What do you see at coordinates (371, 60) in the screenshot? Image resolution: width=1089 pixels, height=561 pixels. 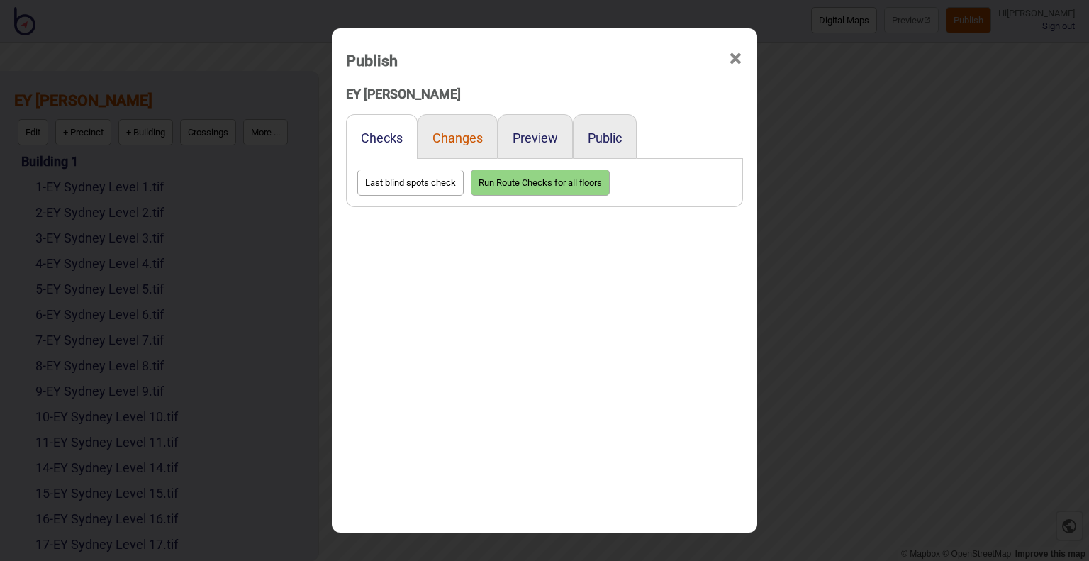 I see `div: Publish` at bounding box center [371, 60].